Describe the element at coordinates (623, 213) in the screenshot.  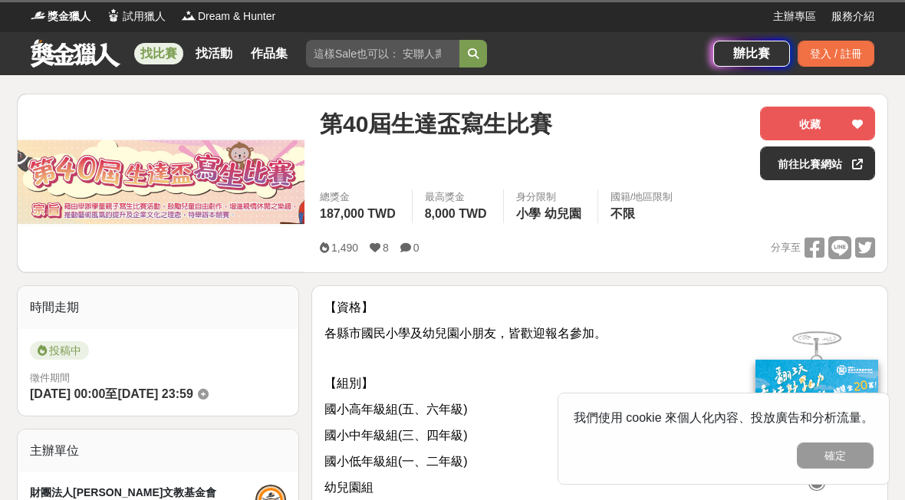
I see `span: 不限` at that location.